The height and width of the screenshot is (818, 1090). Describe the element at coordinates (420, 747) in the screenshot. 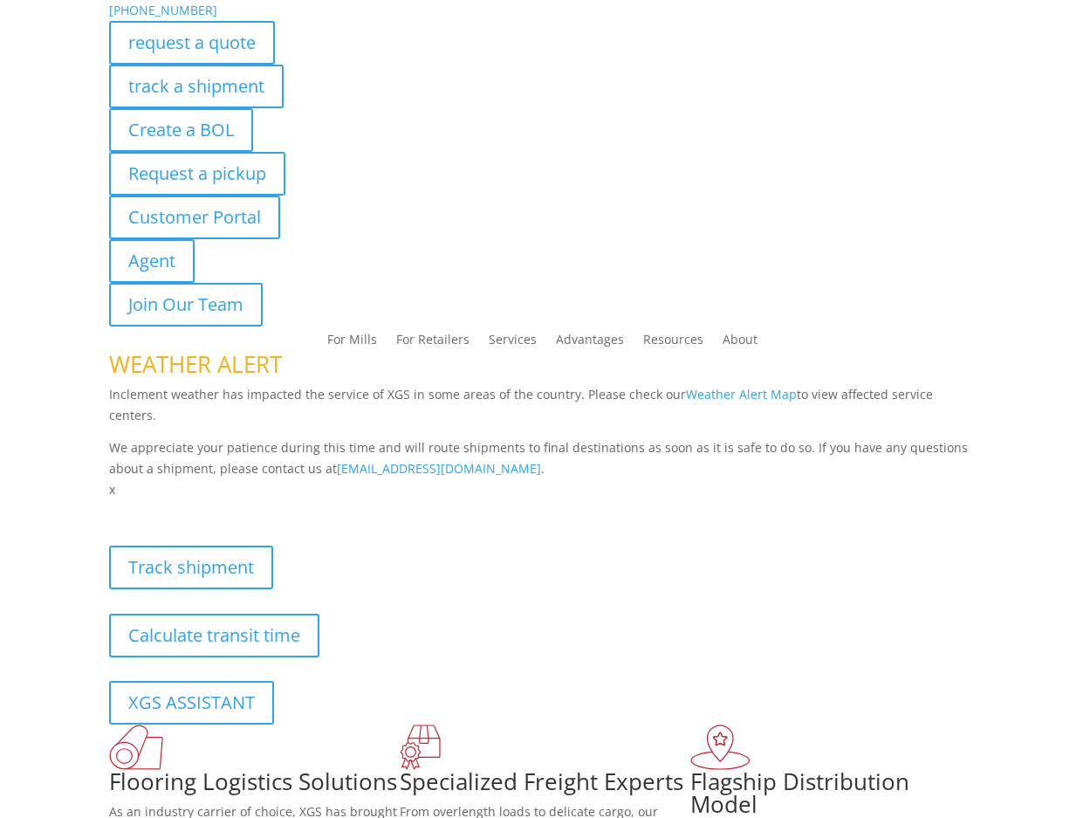

I see `img: xgs-icon-focused-on-flooring-red` at that location.